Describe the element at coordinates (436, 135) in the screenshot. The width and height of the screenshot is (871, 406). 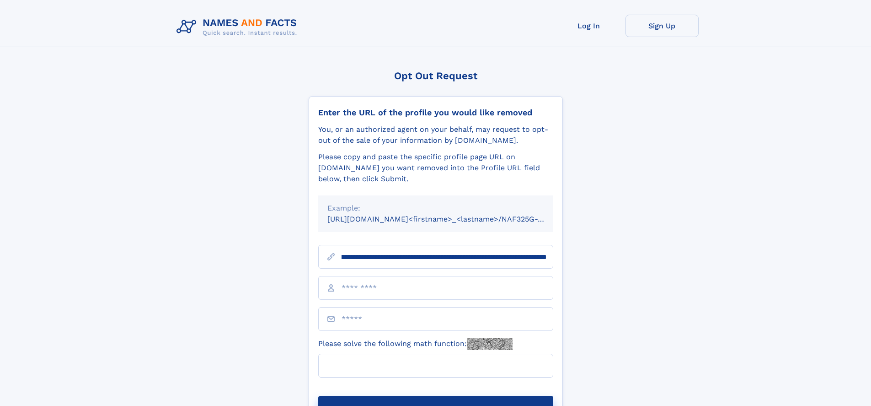
I see `div: You, or an authorized agent on your behalf, may request to opt-out of the sale of your informatio...` at that location.